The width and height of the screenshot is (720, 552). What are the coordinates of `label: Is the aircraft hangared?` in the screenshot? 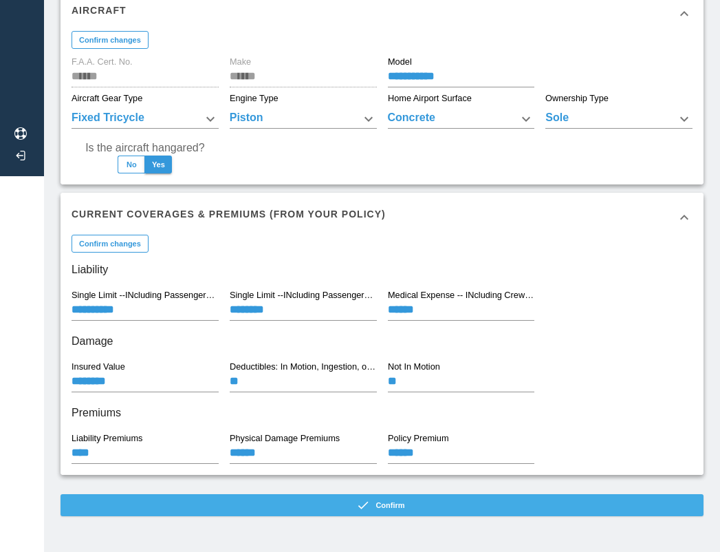 It's located at (144, 147).